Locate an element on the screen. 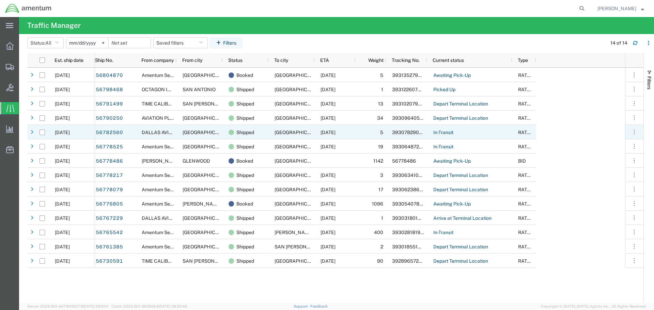 Image resolution: width=654 pixels, height=310 pixels. span: 392896572700 is located at coordinates (410, 261).